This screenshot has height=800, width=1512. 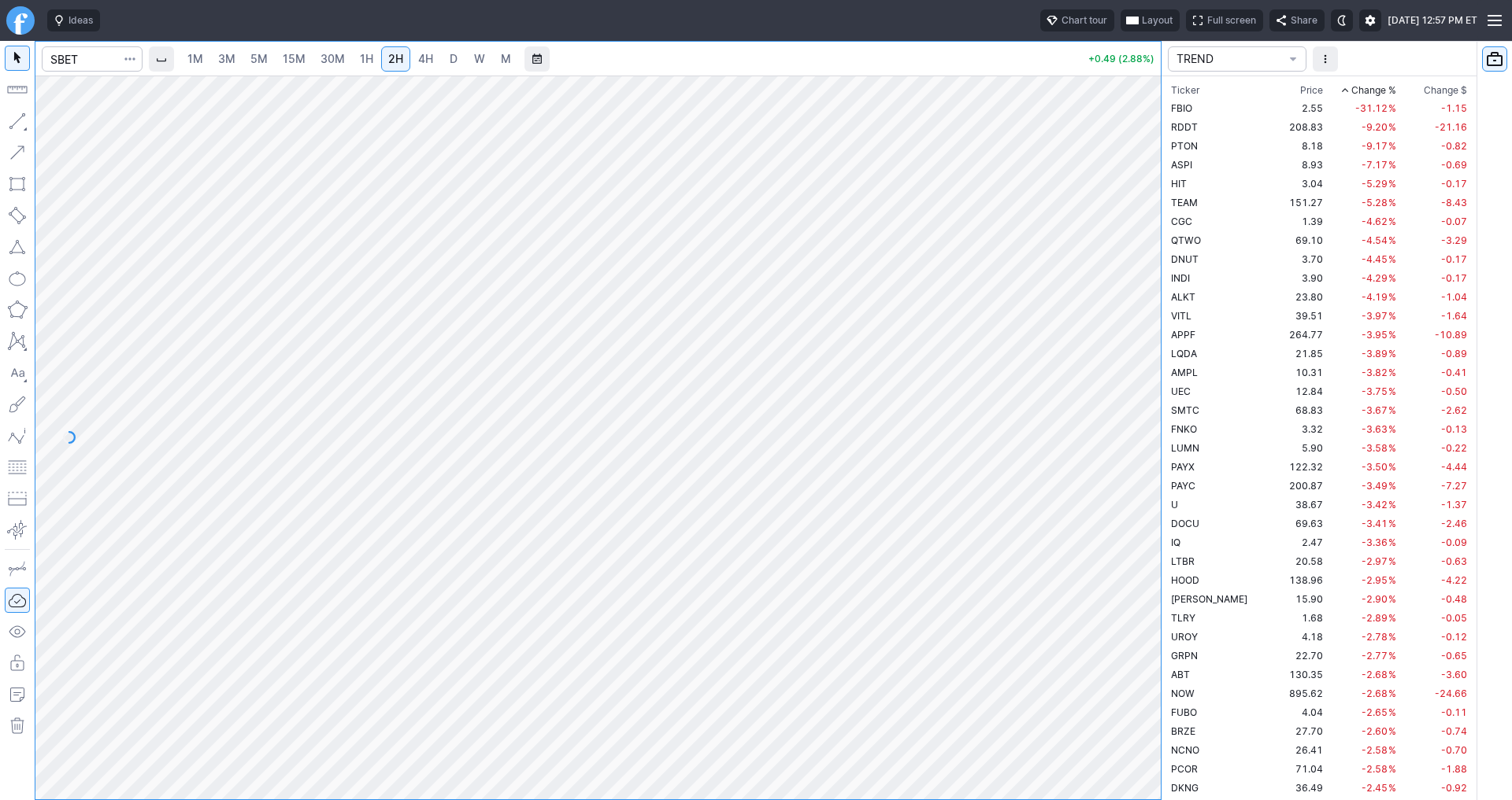 I want to click on button: Rotated rectangle, so click(x=18, y=216).